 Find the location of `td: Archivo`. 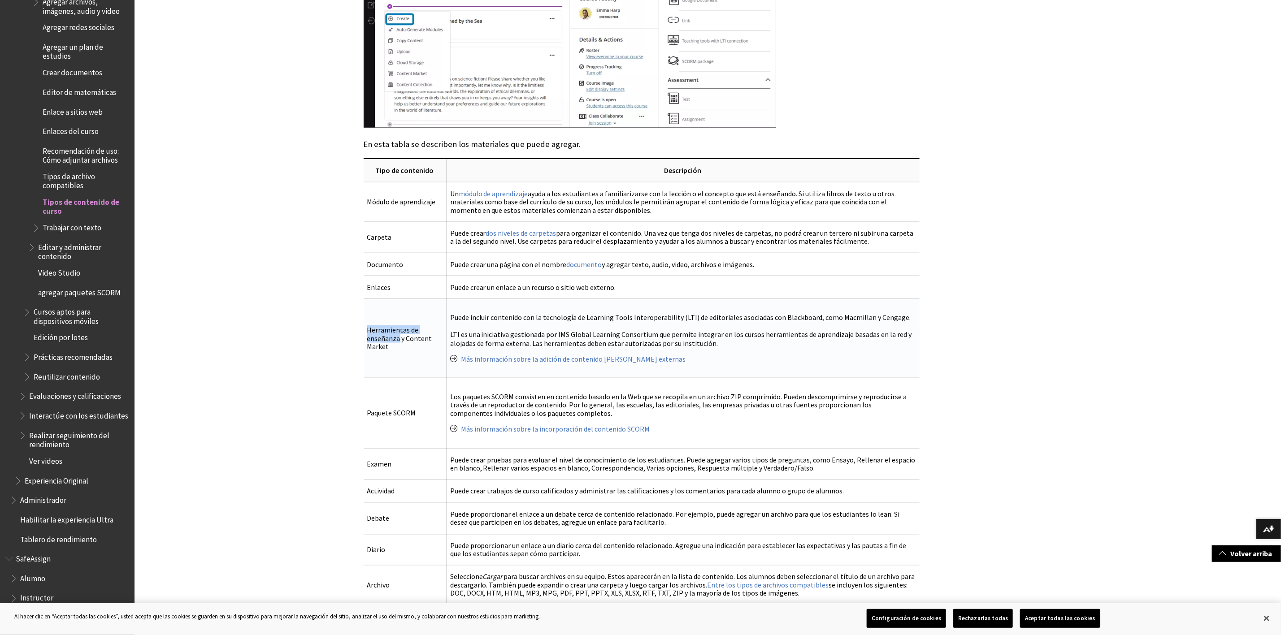

td: Archivo is located at coordinates (405, 585).